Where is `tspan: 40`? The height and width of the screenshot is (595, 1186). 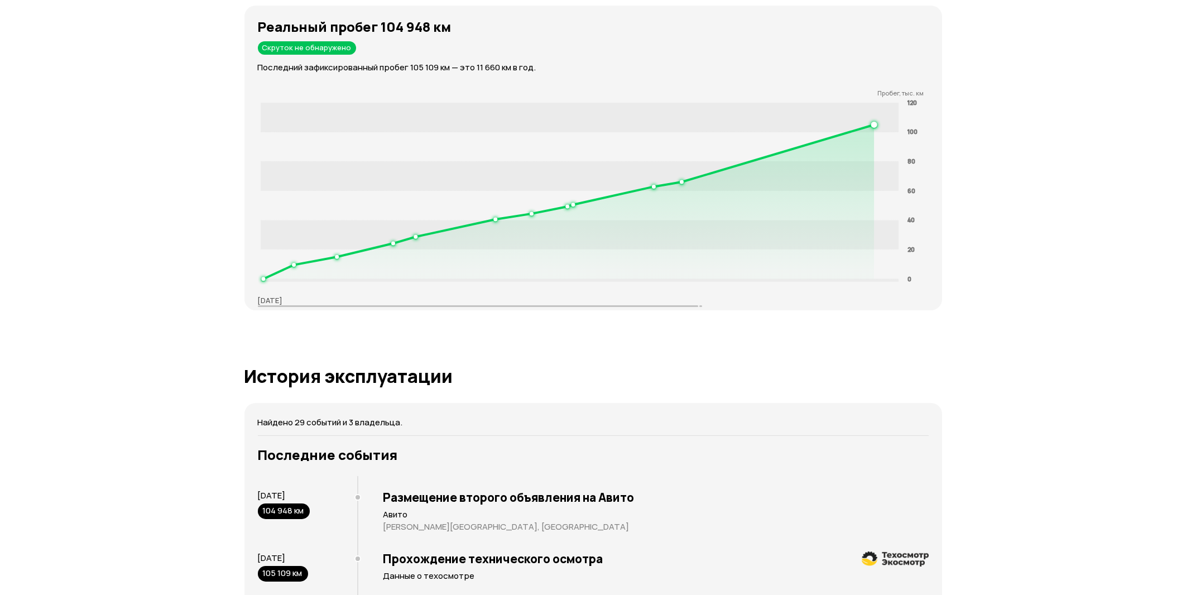
tspan: 40 is located at coordinates (910, 219).